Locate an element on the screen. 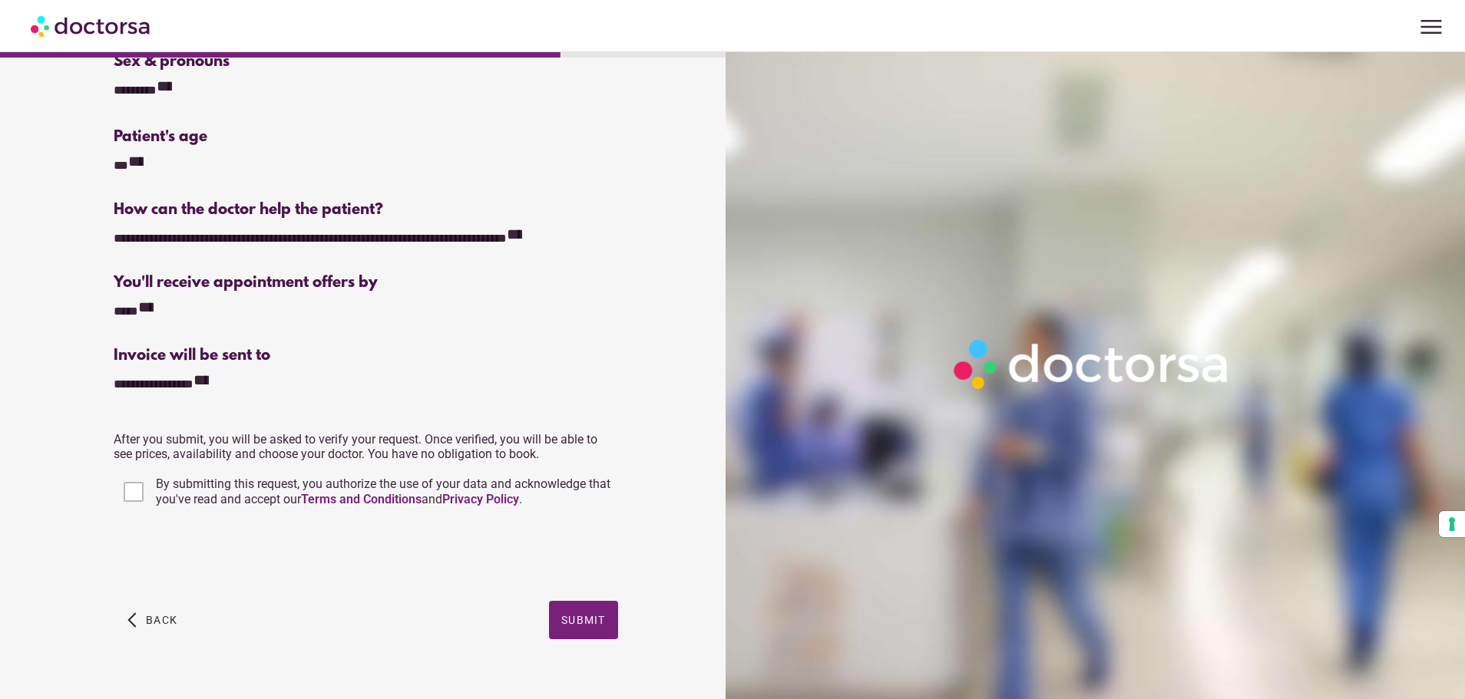 This screenshot has height=699, width=1465. span: Submit is located at coordinates (583, 620).